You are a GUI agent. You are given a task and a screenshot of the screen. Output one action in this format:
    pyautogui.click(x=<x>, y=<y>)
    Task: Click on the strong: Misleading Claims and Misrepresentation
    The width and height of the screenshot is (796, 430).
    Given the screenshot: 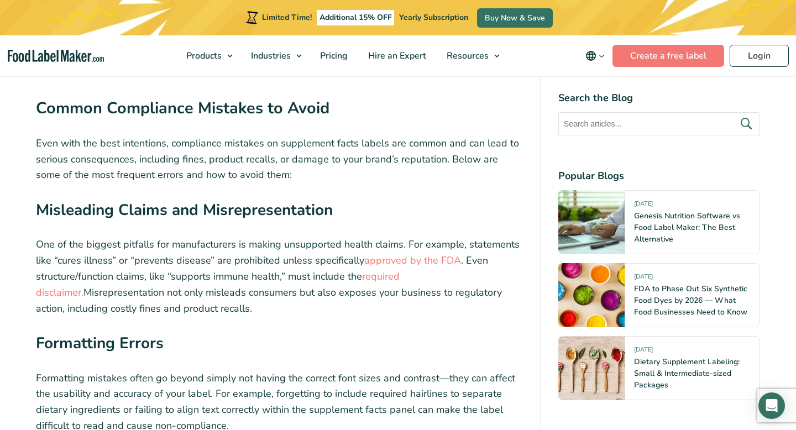 What is the action you would take?
    pyautogui.click(x=184, y=210)
    